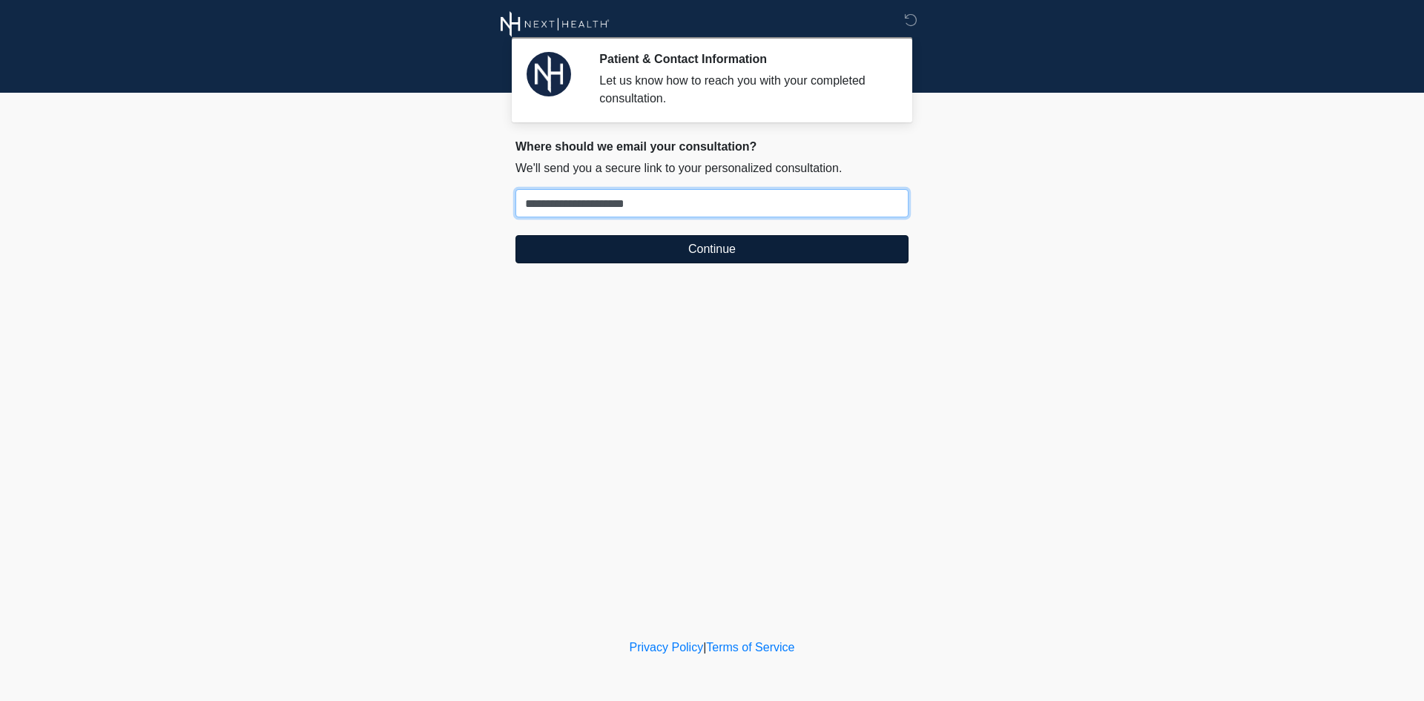 The width and height of the screenshot is (1424, 701). Describe the element at coordinates (750, 647) in the screenshot. I see `a: Terms of Service` at that location.